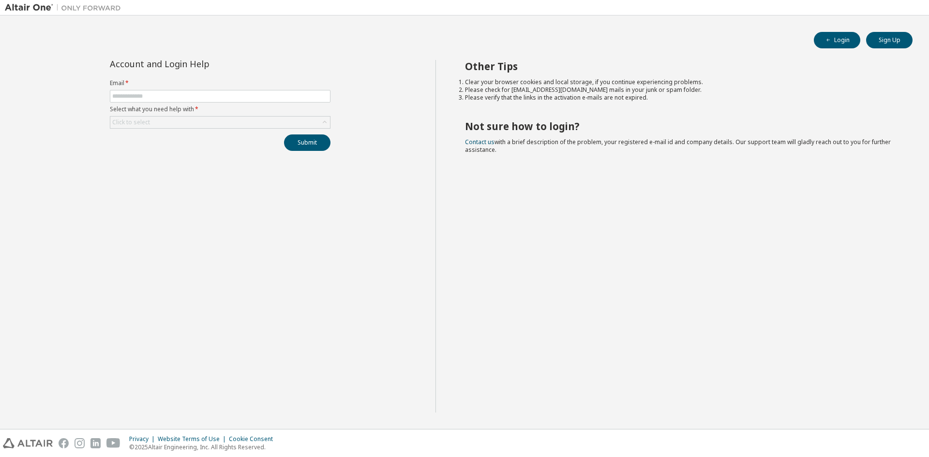  I want to click on div: Privacy, so click(143, 439).